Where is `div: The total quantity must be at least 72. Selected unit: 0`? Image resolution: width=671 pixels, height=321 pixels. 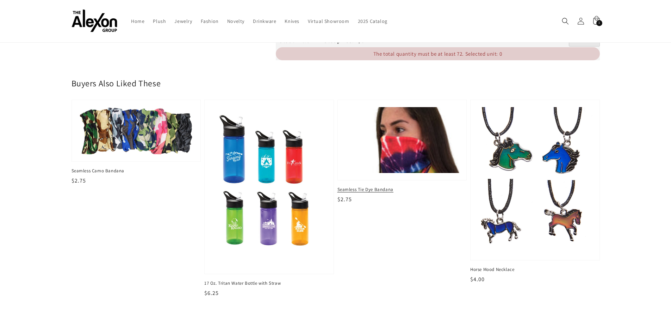
div: The total quantity must be at least 72. Selected unit: 0 is located at coordinates (438, 54).